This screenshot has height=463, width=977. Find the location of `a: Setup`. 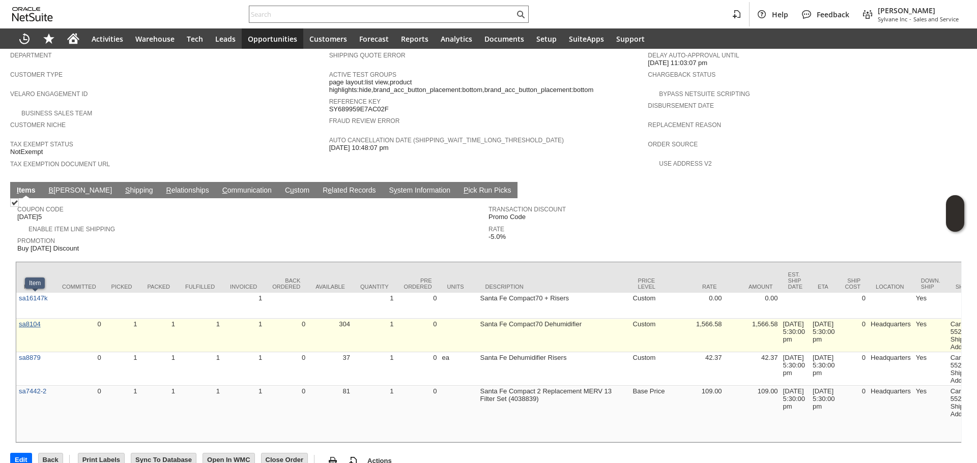

a: Setup is located at coordinates (546, 39).